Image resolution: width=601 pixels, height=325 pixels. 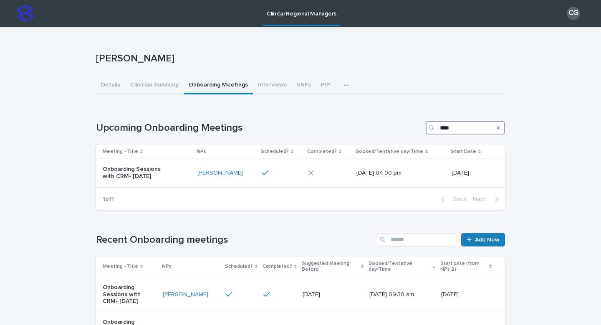 I want to click on span: Next, so click(x=482, y=199).